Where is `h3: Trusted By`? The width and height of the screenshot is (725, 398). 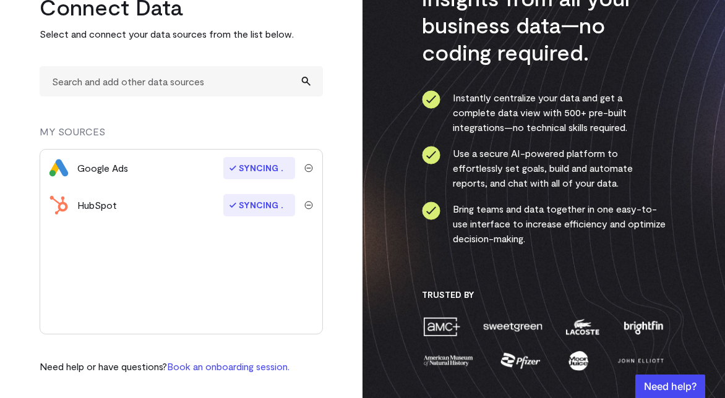
h3: Trusted By is located at coordinates (544, 295).